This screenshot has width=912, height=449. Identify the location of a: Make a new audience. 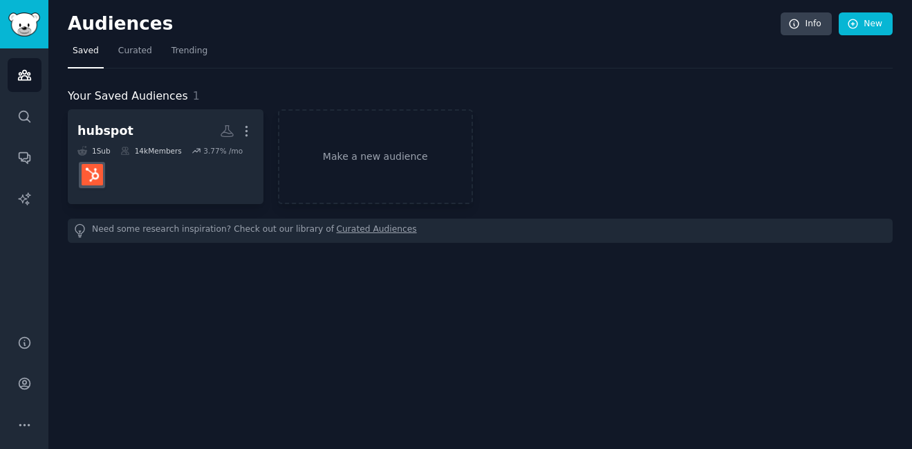
(376, 156).